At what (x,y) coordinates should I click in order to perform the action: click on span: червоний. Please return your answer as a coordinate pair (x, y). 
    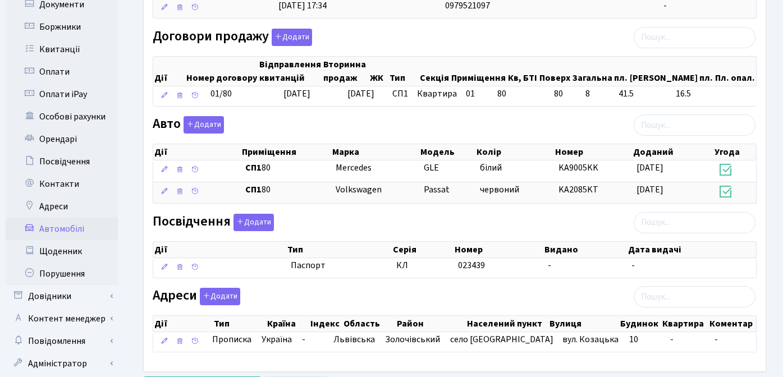
    Looking at the image, I should click on (499, 190).